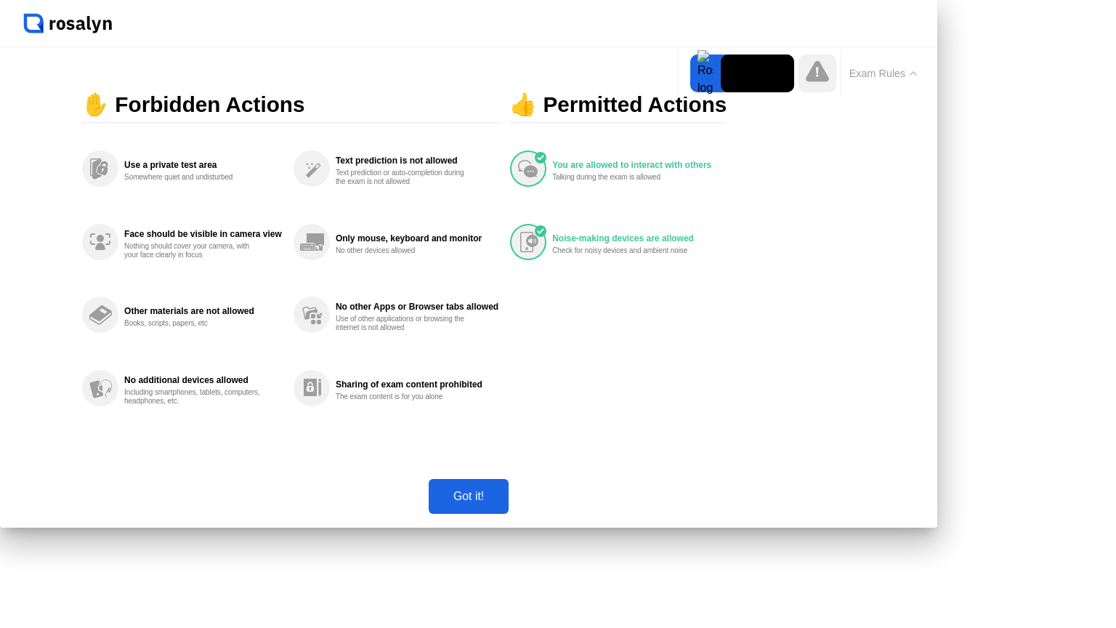 This screenshot has height=628, width=1116. Describe the element at coordinates (417, 238) in the screenshot. I see `div: Only mouse, keyboard and monitor` at that location.